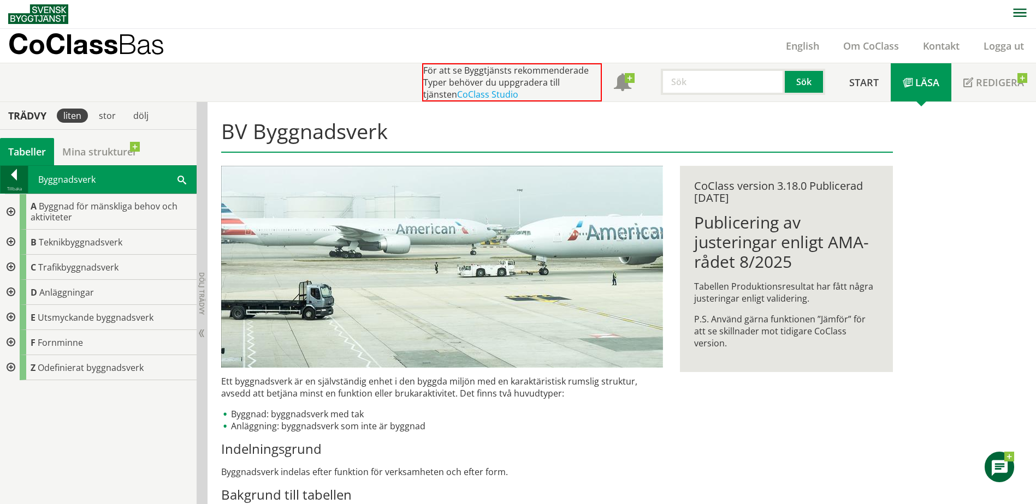  What do you see at coordinates (182, 179) in the screenshot?
I see `span: Sök i tabellen` at bounding box center [182, 179].